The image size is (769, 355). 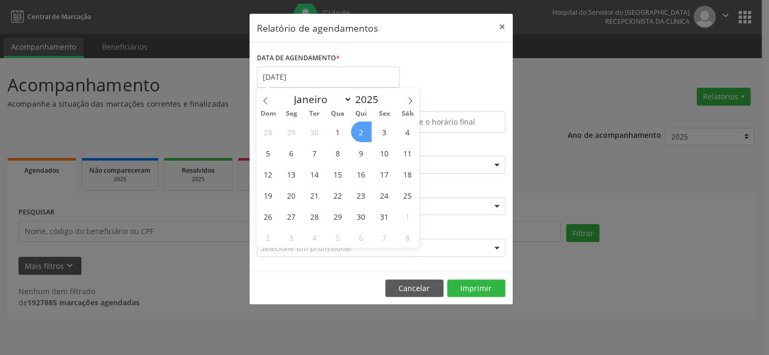 What do you see at coordinates (338, 114) in the screenshot?
I see `span: Qua` at bounding box center [338, 114].